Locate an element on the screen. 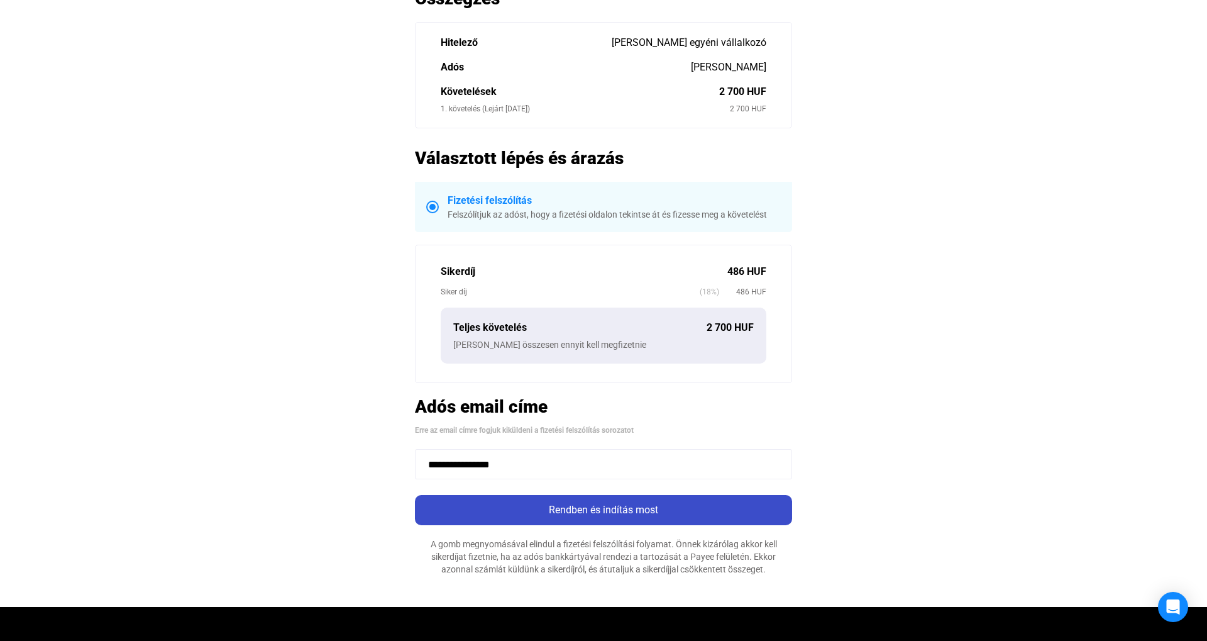  span: 486 HUF is located at coordinates (742, 292).